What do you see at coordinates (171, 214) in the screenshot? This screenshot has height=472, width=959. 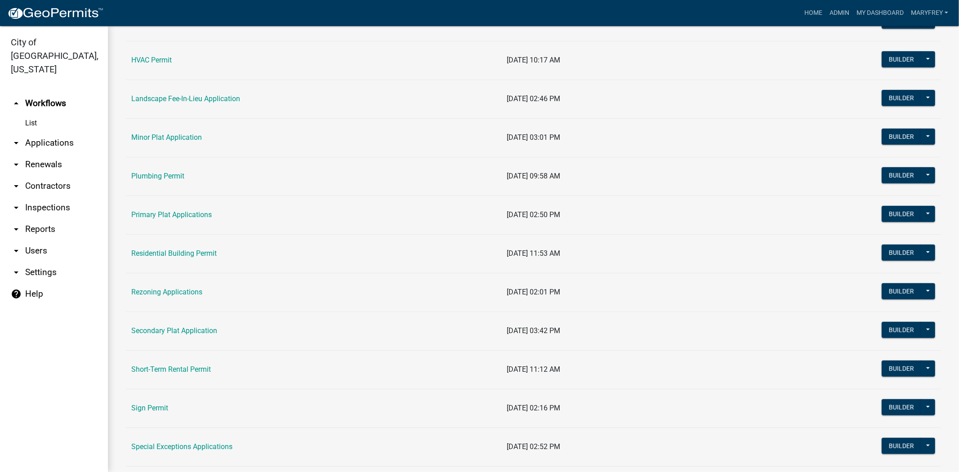 I see `a: Primary Plat Applications` at bounding box center [171, 214].